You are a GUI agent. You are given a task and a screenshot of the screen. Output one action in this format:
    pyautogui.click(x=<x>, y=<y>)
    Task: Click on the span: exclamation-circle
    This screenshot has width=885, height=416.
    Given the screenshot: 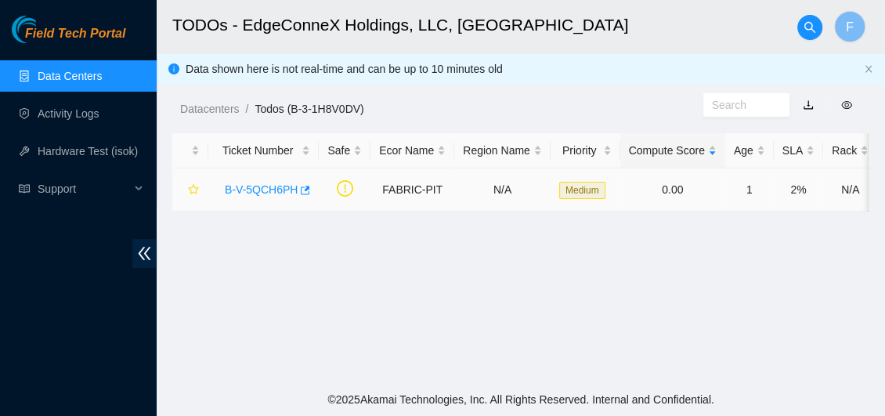 What is the action you would take?
    pyautogui.click(x=344, y=188)
    